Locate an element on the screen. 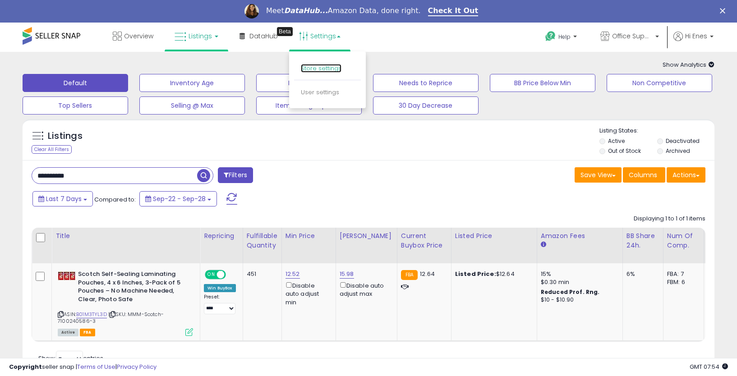 This screenshot has height=376, width=737. b: Reduced Prof. Rng. is located at coordinates (570, 292).